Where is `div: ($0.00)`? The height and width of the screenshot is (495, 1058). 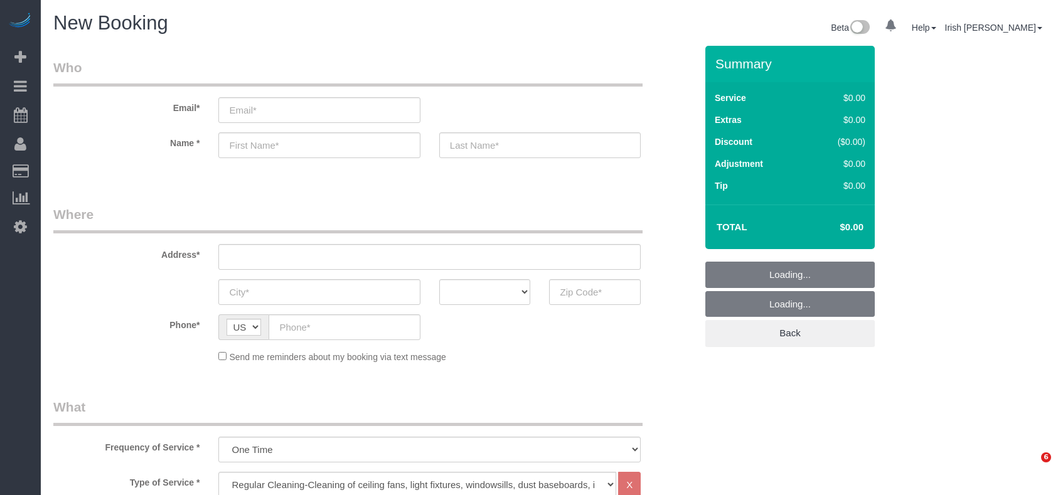 div: ($0.00) is located at coordinates (839, 142).